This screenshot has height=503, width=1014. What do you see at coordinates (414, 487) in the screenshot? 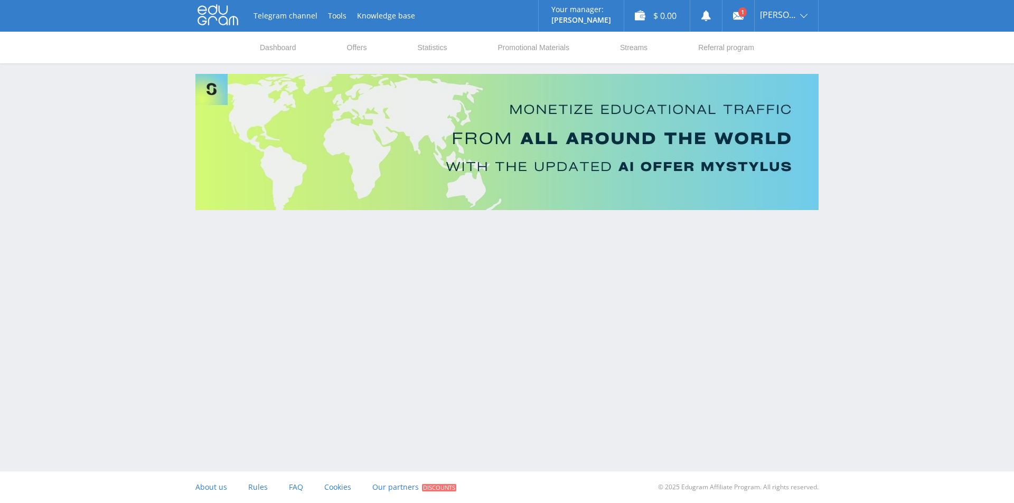
I see `a: Our partners Discounts` at bounding box center [414, 487].